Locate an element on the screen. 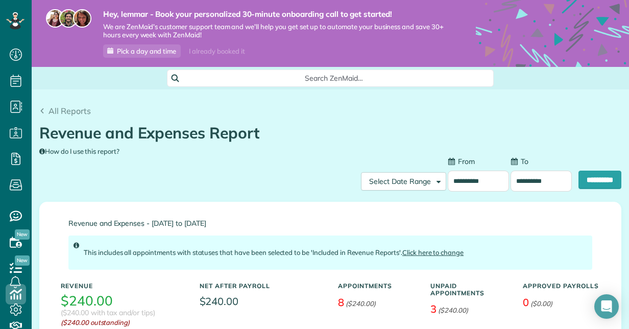 Image resolution: width=629 pixels, height=329 pixels. div: I already booked it is located at coordinates (217, 51).